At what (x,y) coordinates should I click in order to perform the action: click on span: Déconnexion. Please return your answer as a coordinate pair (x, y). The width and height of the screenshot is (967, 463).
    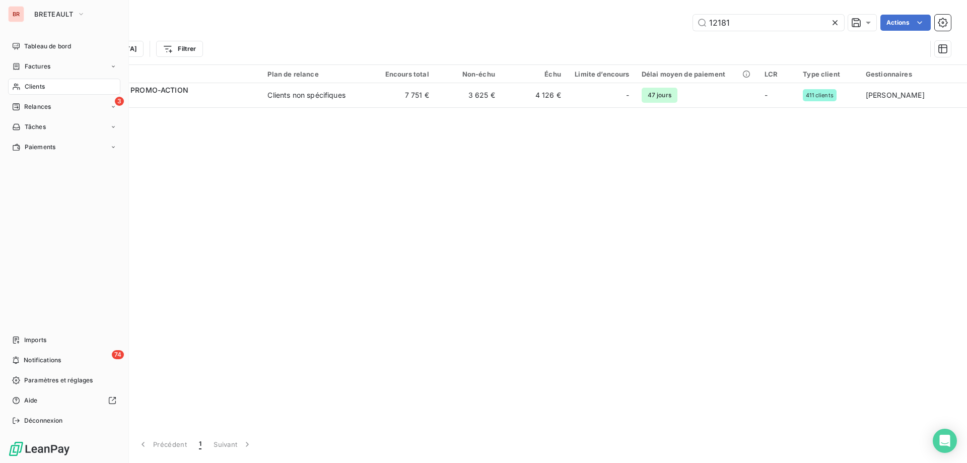
    Looking at the image, I should click on (43, 420).